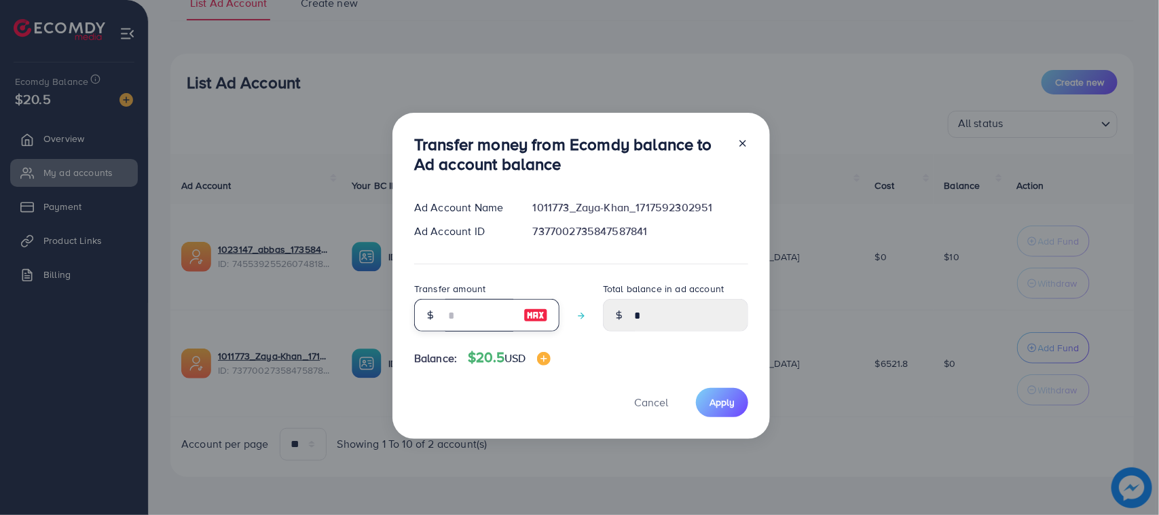 The height and width of the screenshot is (515, 1159). Describe the element at coordinates (570, 154) in the screenshot. I see `h3: Transfer money from Ecomdy balance to Ad account balance` at that location.